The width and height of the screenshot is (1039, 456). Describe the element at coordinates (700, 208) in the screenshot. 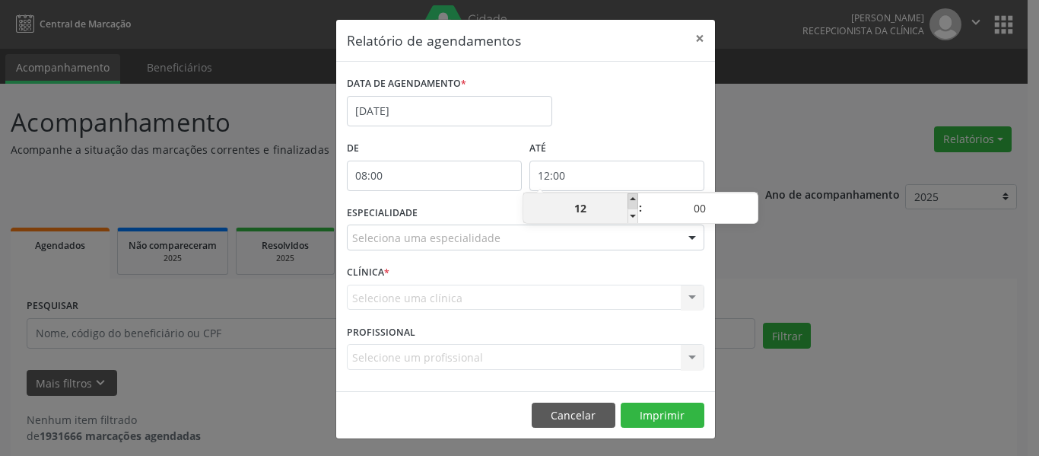

I see `input: Minute` at that location.